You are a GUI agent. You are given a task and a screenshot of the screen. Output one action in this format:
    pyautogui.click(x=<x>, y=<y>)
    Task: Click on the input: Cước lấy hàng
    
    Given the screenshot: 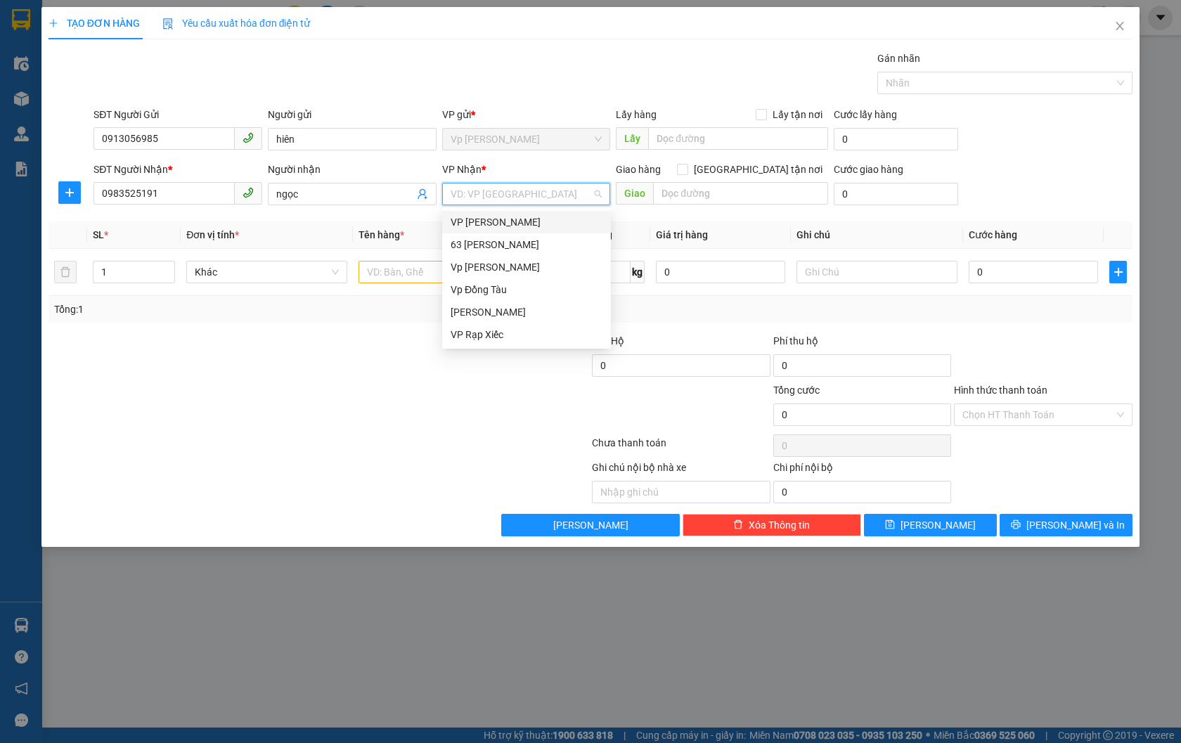 What is the action you would take?
    pyautogui.click(x=896, y=139)
    